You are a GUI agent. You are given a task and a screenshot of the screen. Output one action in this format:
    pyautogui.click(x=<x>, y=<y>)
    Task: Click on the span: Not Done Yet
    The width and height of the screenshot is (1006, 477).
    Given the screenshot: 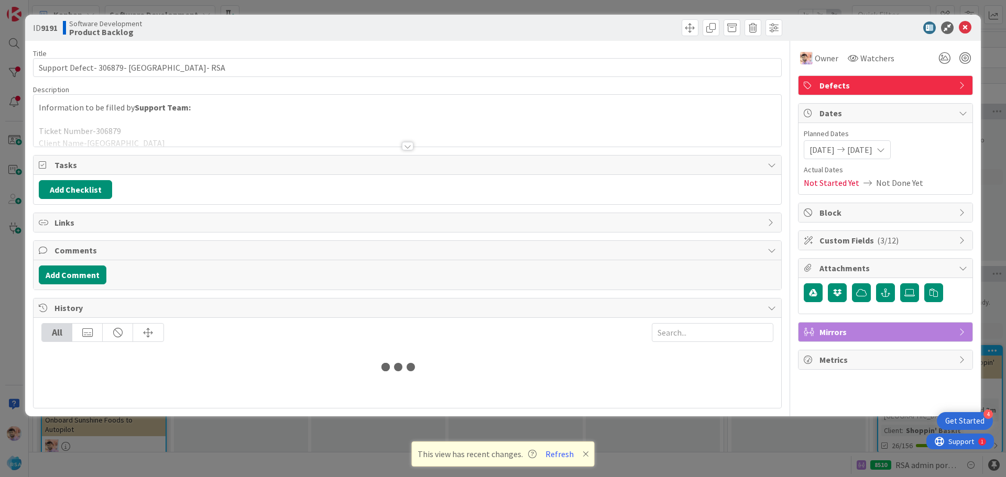 What is the action you would take?
    pyautogui.click(x=900, y=183)
    